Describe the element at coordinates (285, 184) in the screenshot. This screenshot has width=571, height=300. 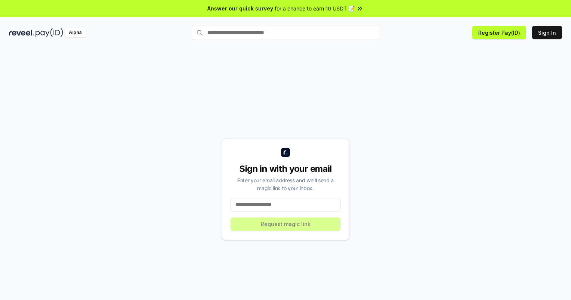
I see `div: Enter your email address and we’ll send a magic link to your inbox.` at that location.